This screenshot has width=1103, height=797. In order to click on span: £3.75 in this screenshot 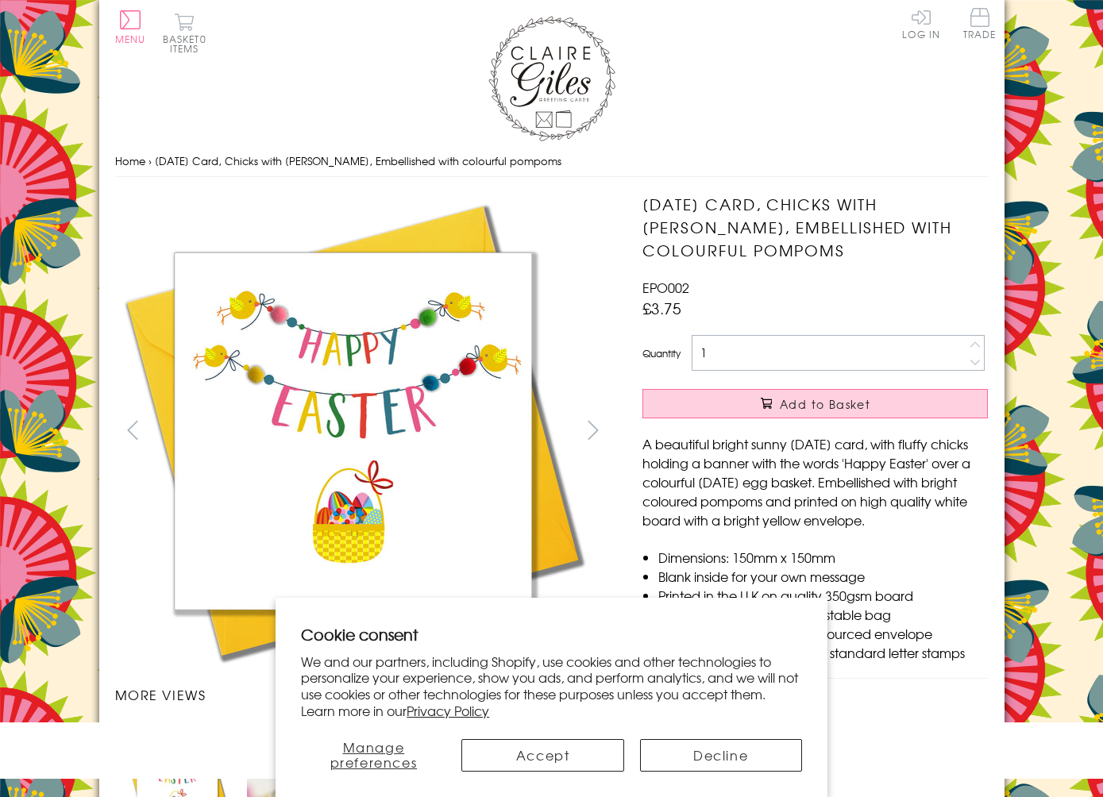, I will do `click(661, 308)`.